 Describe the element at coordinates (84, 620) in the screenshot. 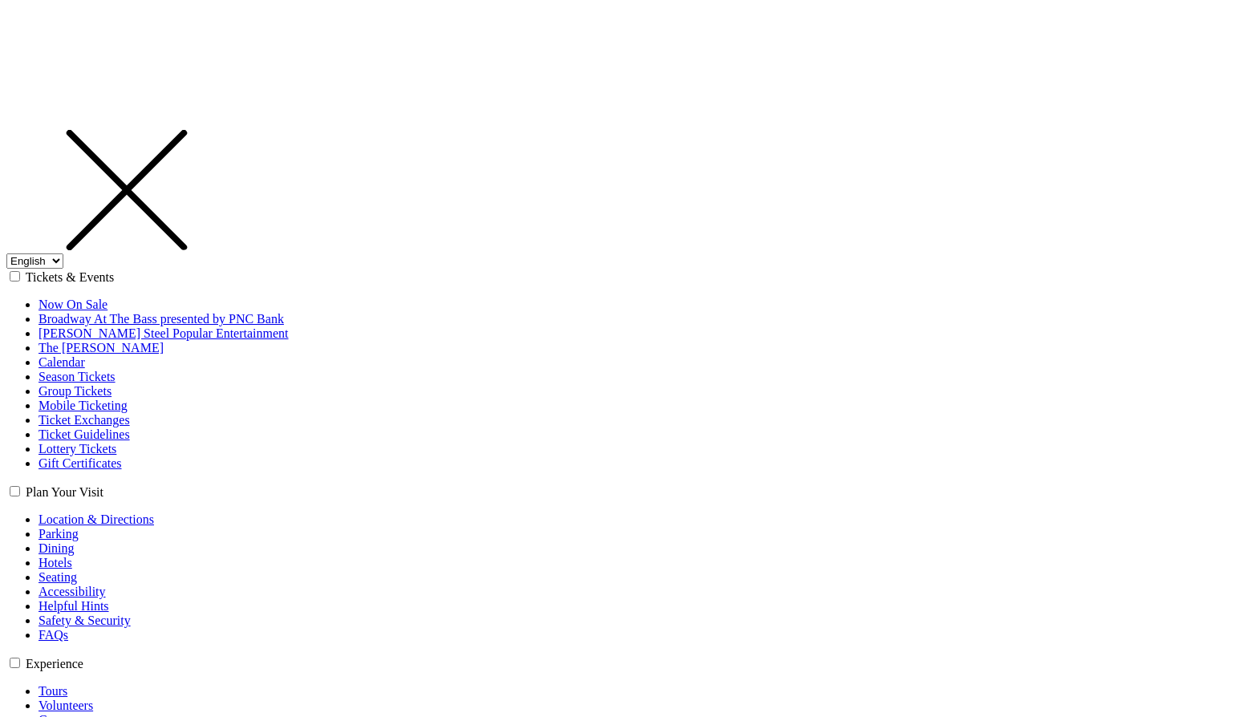

I see `a: Safety & Security` at that location.